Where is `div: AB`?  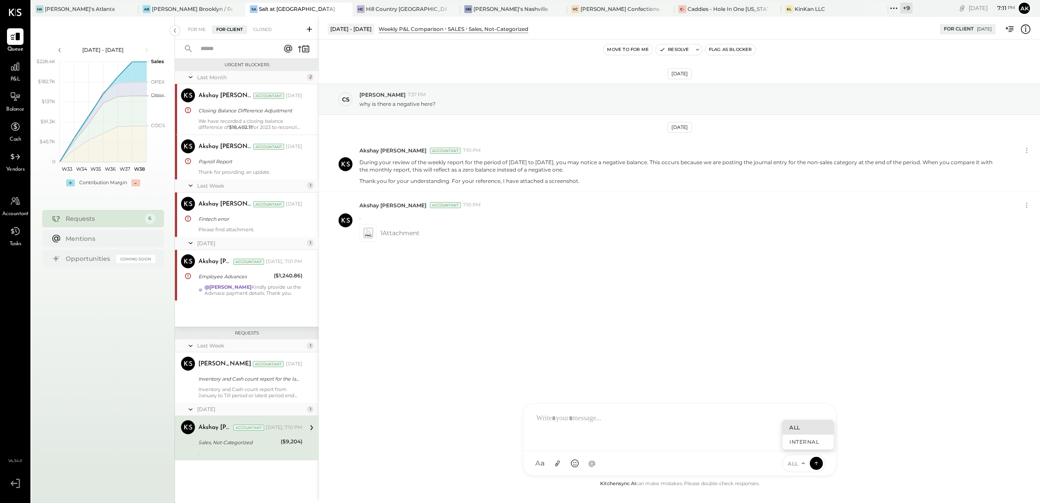
div: AB is located at coordinates (147, 9).